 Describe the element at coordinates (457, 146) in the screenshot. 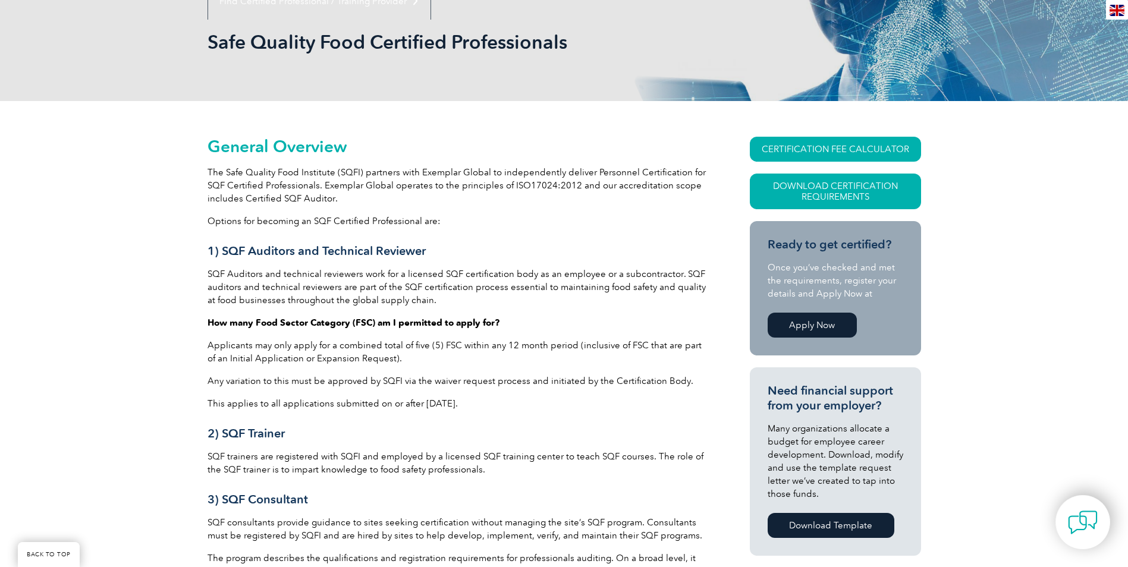

I see `h2: General Overview` at that location.